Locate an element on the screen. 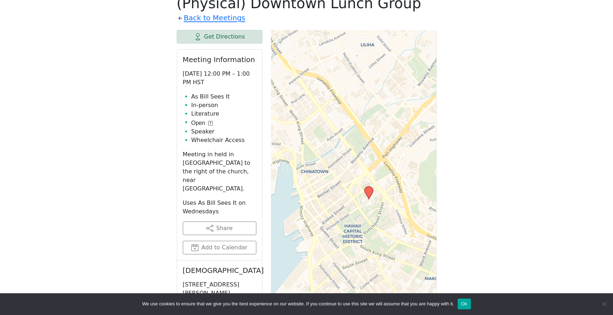  a: Back to Meetings is located at coordinates (215, 18).